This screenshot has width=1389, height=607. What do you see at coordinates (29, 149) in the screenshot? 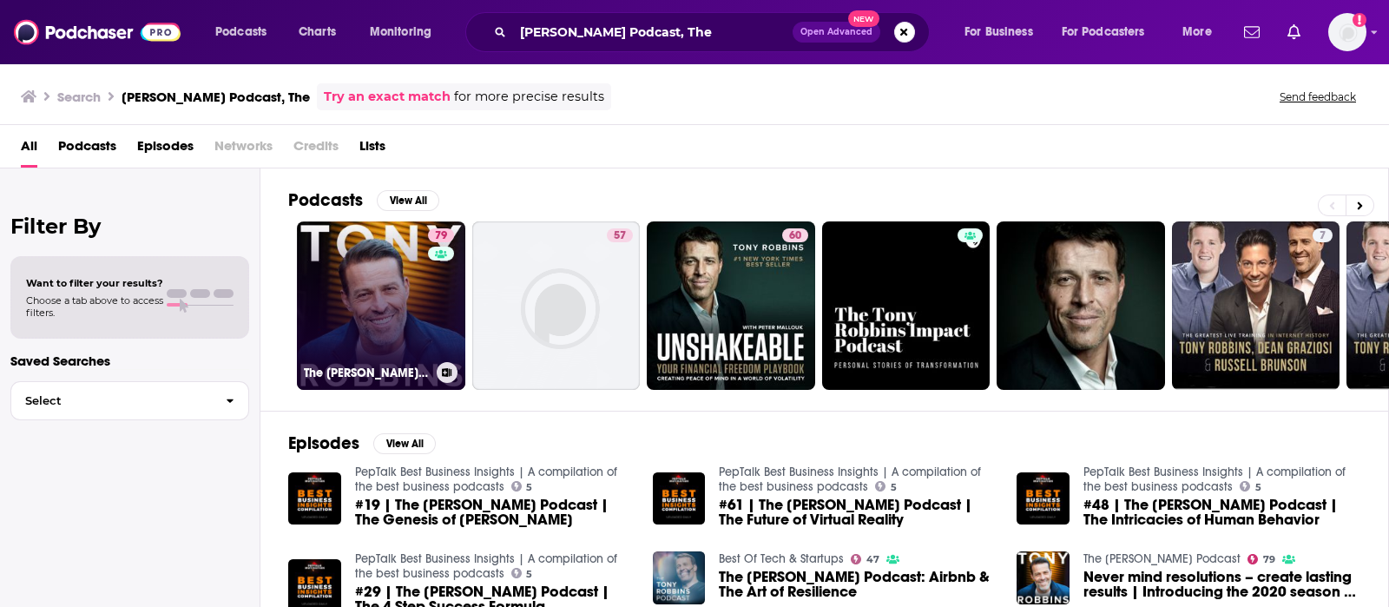
I see `a: All` at bounding box center [29, 149].